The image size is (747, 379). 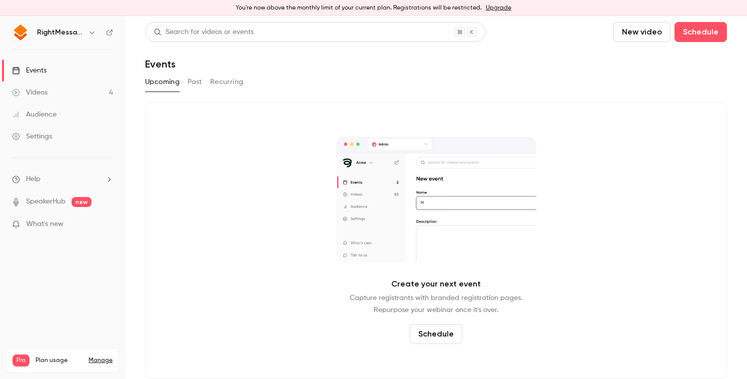 I want to click on span: new, so click(x=82, y=202).